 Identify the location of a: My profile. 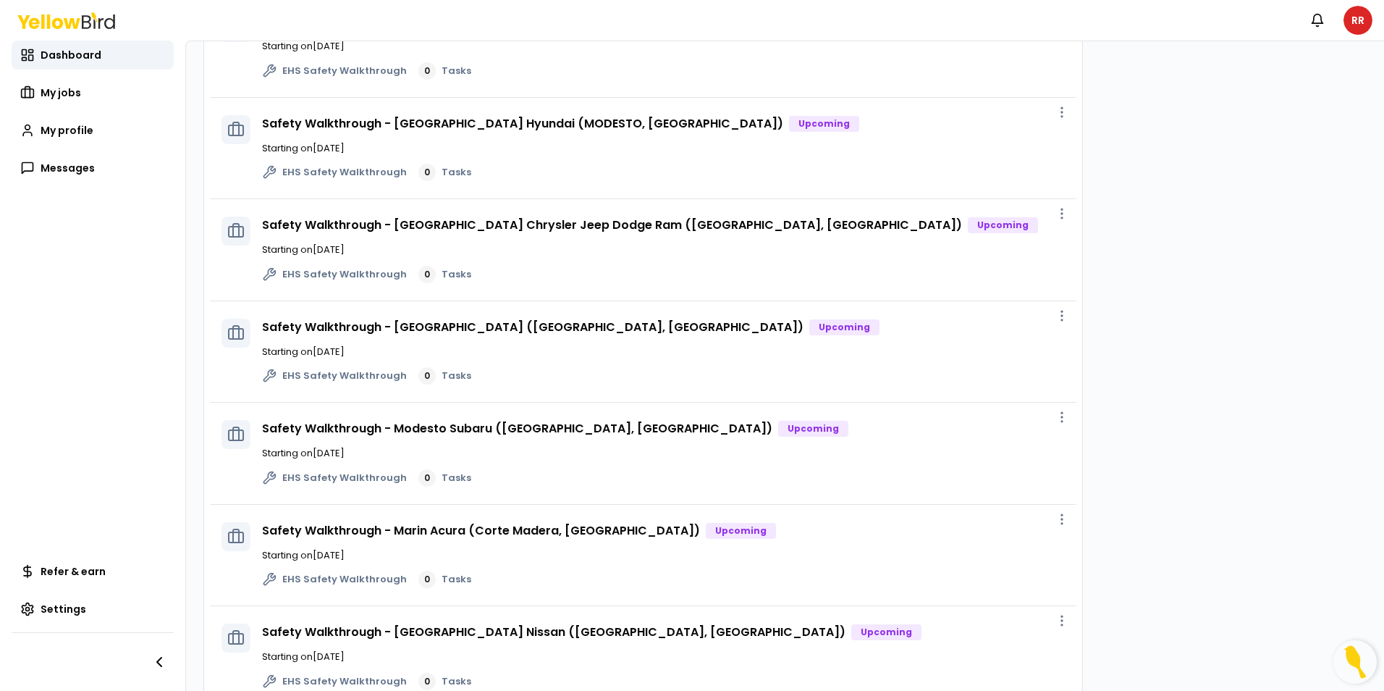
(93, 130).